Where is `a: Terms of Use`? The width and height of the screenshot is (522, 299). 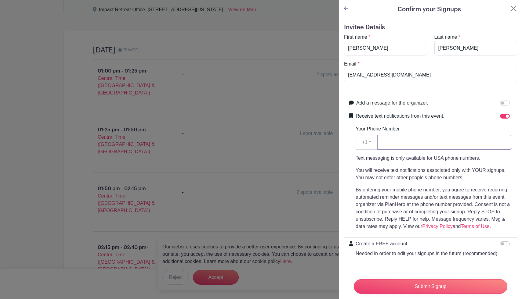 a: Terms of Use is located at coordinates (475, 226).